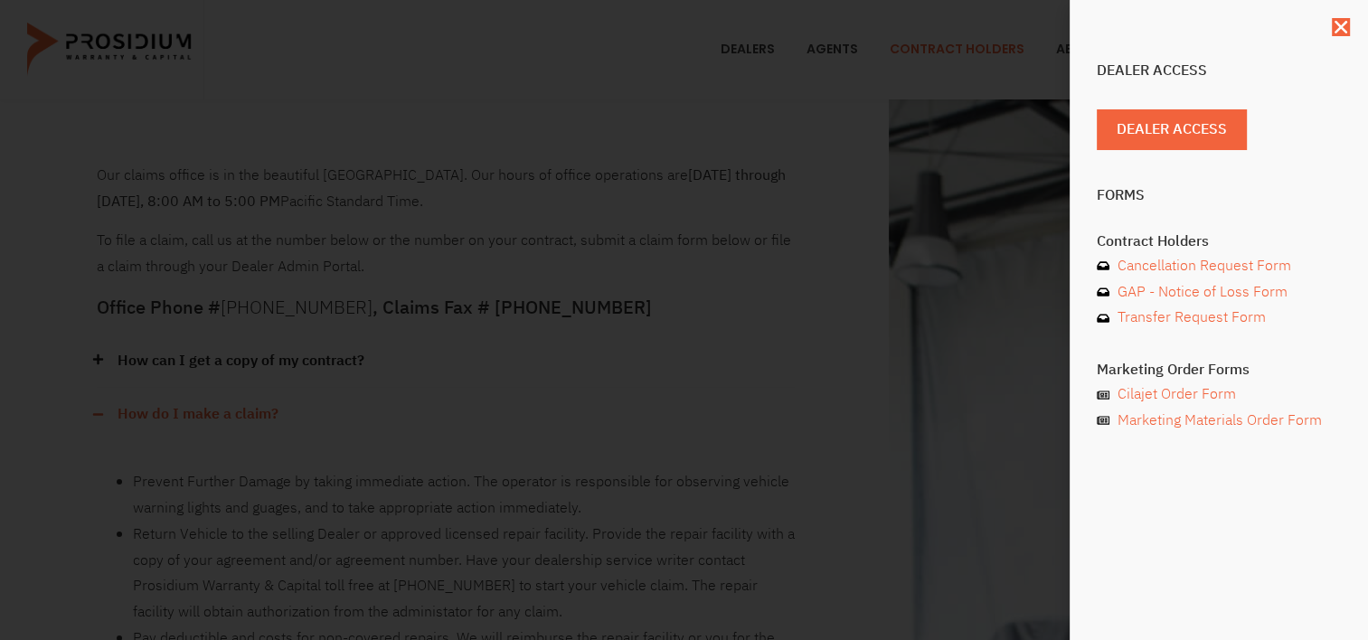  What do you see at coordinates (1218, 195) in the screenshot?
I see `h4: Forms` at bounding box center [1218, 195].